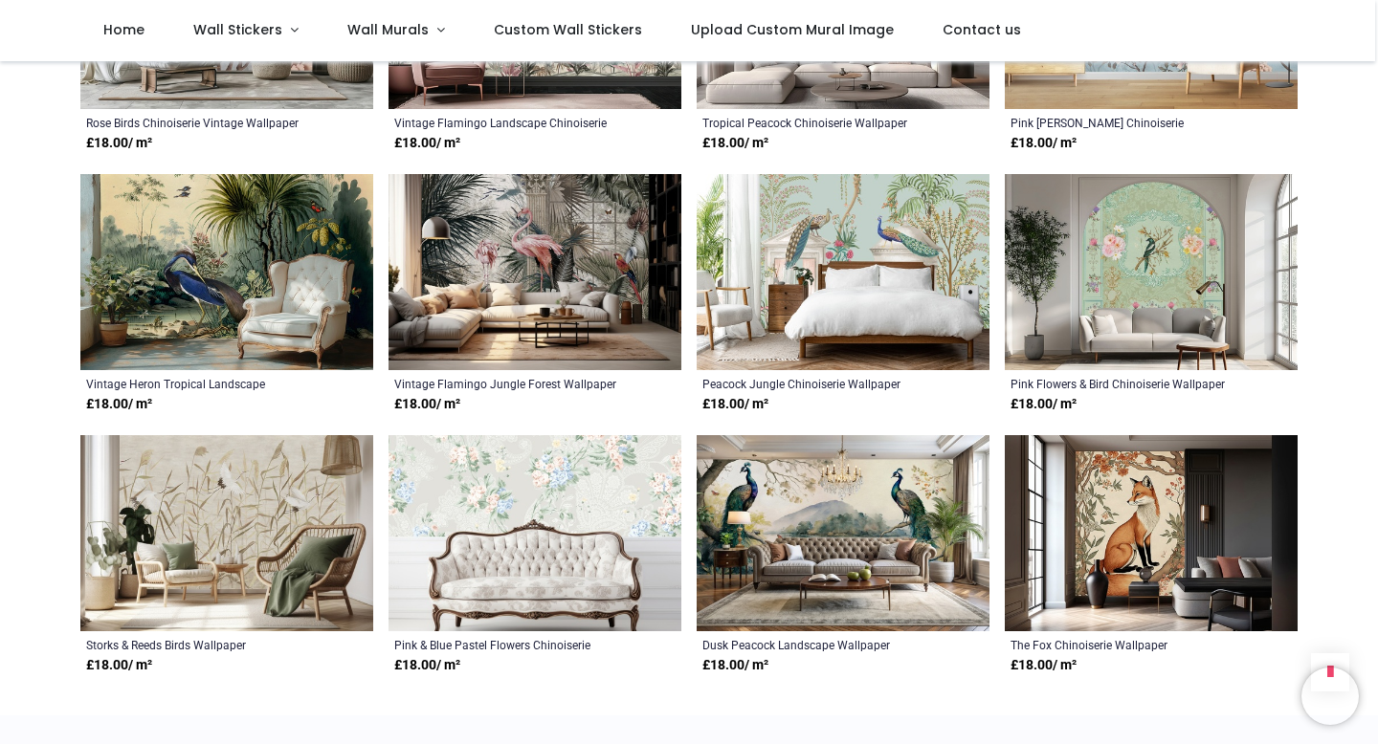 The width and height of the screenshot is (1378, 744). What do you see at coordinates (567, 30) in the screenshot?
I see `span: Custom Wall Stickers` at bounding box center [567, 30].